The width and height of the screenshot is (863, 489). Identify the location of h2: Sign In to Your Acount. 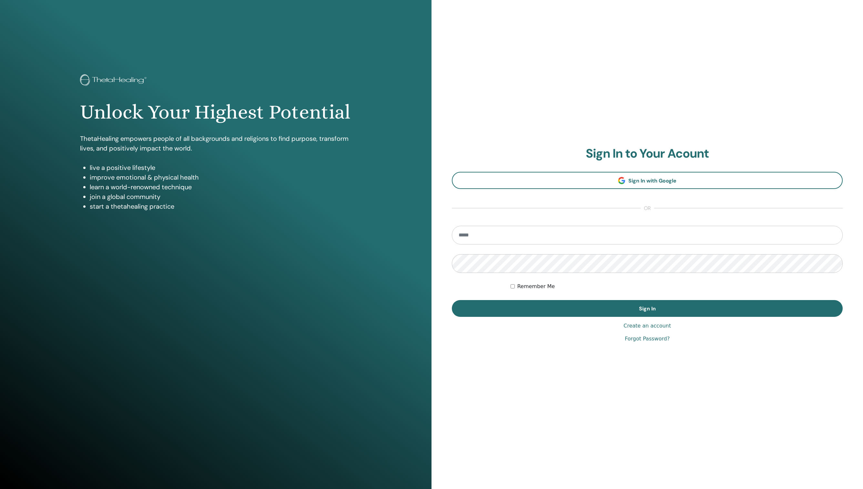
(647, 154).